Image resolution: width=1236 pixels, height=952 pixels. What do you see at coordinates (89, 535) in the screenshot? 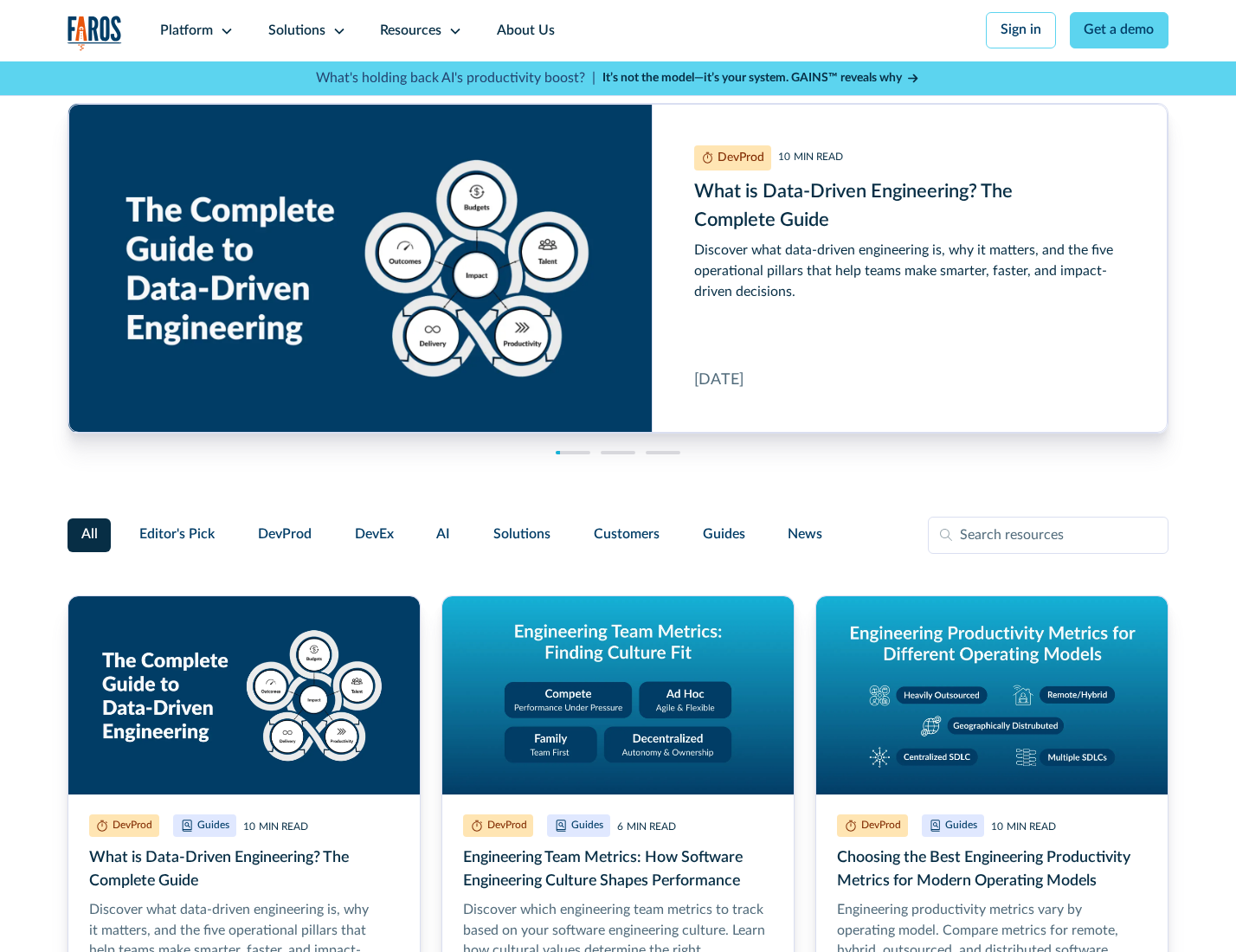
I see `span: All` at bounding box center [89, 535].